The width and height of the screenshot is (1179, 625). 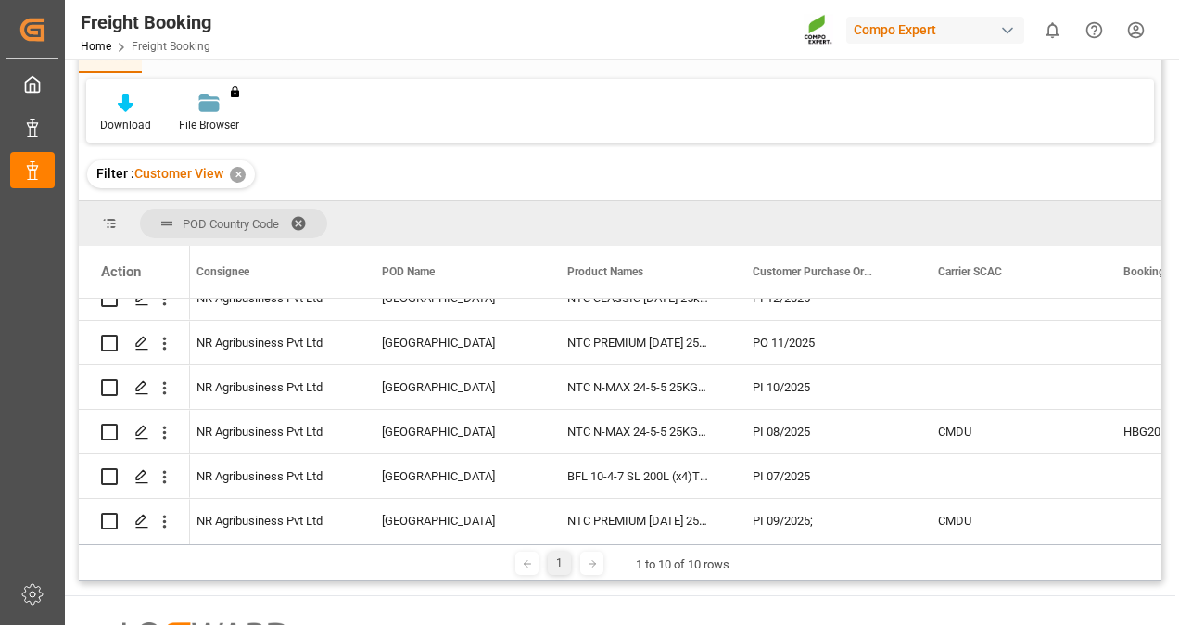 What do you see at coordinates (231, 223) in the screenshot?
I see `span: POD Country Code` at bounding box center [231, 223].